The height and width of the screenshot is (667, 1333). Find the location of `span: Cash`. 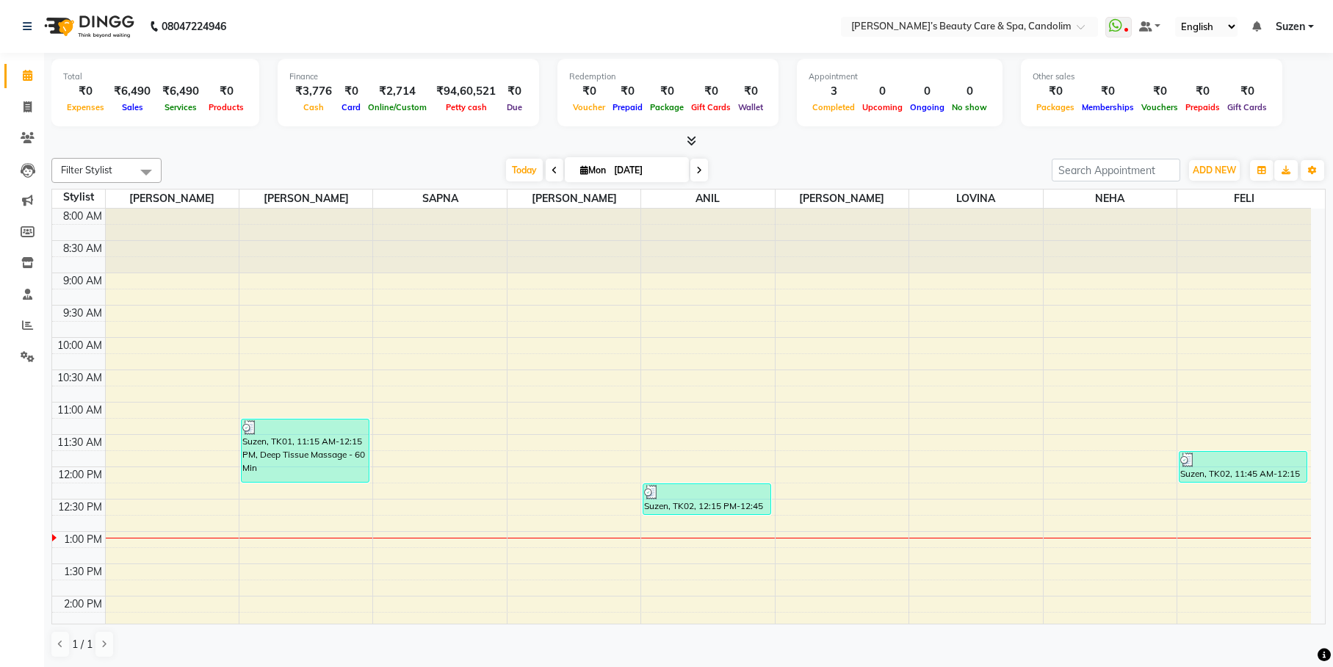

span: Cash is located at coordinates (314, 107).